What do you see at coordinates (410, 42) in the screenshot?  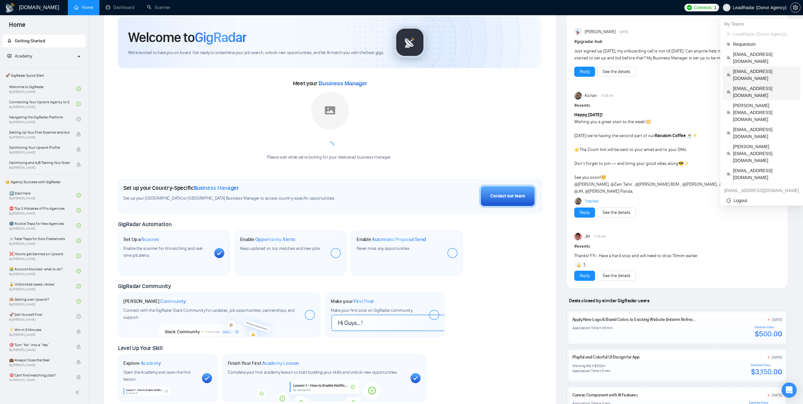 I see `img: gigradar-logo.png` at bounding box center [410, 42].